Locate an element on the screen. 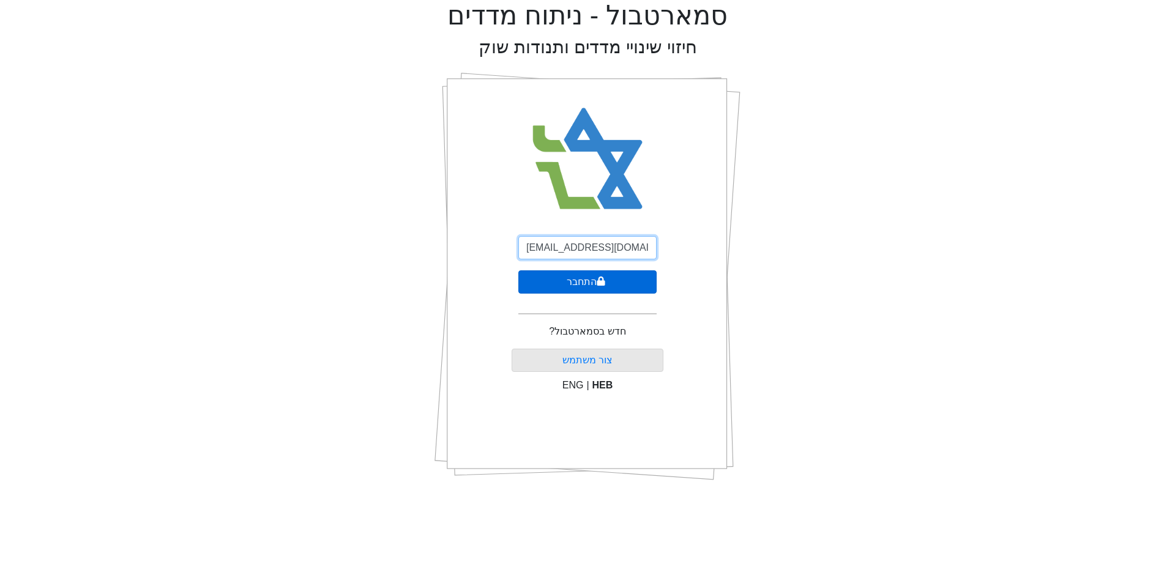 The width and height of the screenshot is (1175, 578). h2: חיזוי שינויי מדדים ותנודות שוק is located at coordinates (587, 47).